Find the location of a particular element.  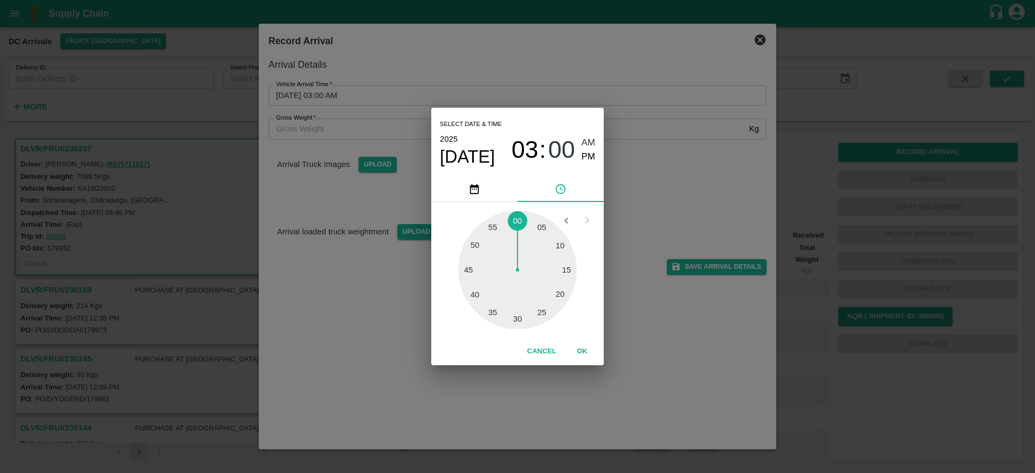

button: 2025 is located at coordinates (448, 139).